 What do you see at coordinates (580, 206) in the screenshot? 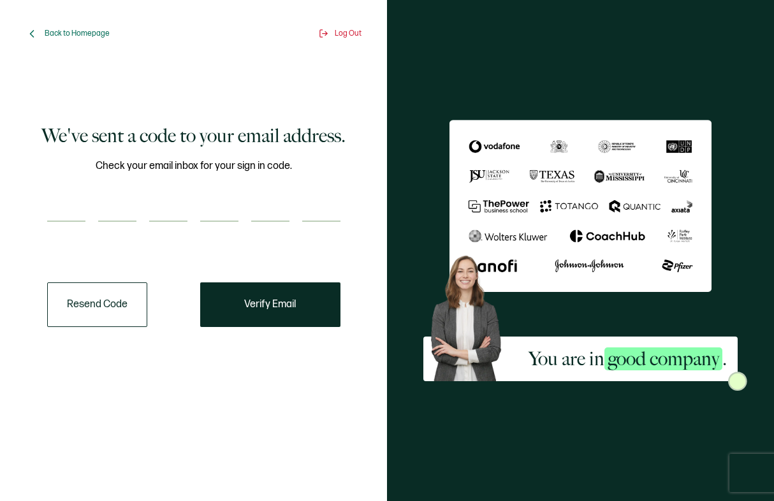
I see `img: Sertifier We've sent a code to your email address.` at bounding box center [580, 206].